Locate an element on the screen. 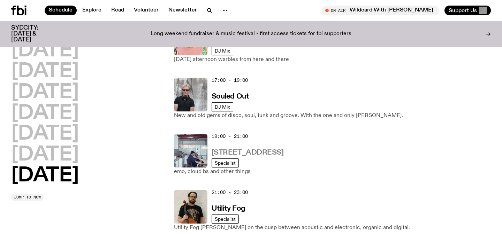 Image resolution: width=502 pixels, height=242 pixels. h3: Souled Out is located at coordinates (230, 97).